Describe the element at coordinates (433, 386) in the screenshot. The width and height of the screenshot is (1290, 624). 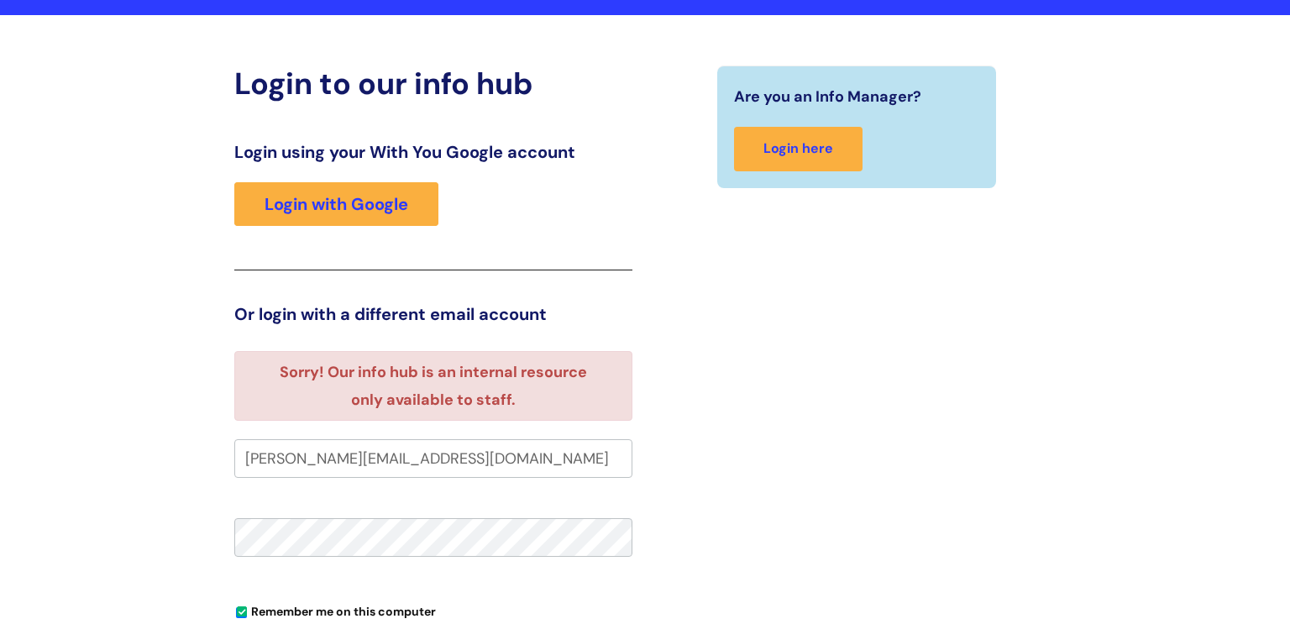
I see `li: Sorry! Our info hub is an internal resource only available to staff.` at that location.